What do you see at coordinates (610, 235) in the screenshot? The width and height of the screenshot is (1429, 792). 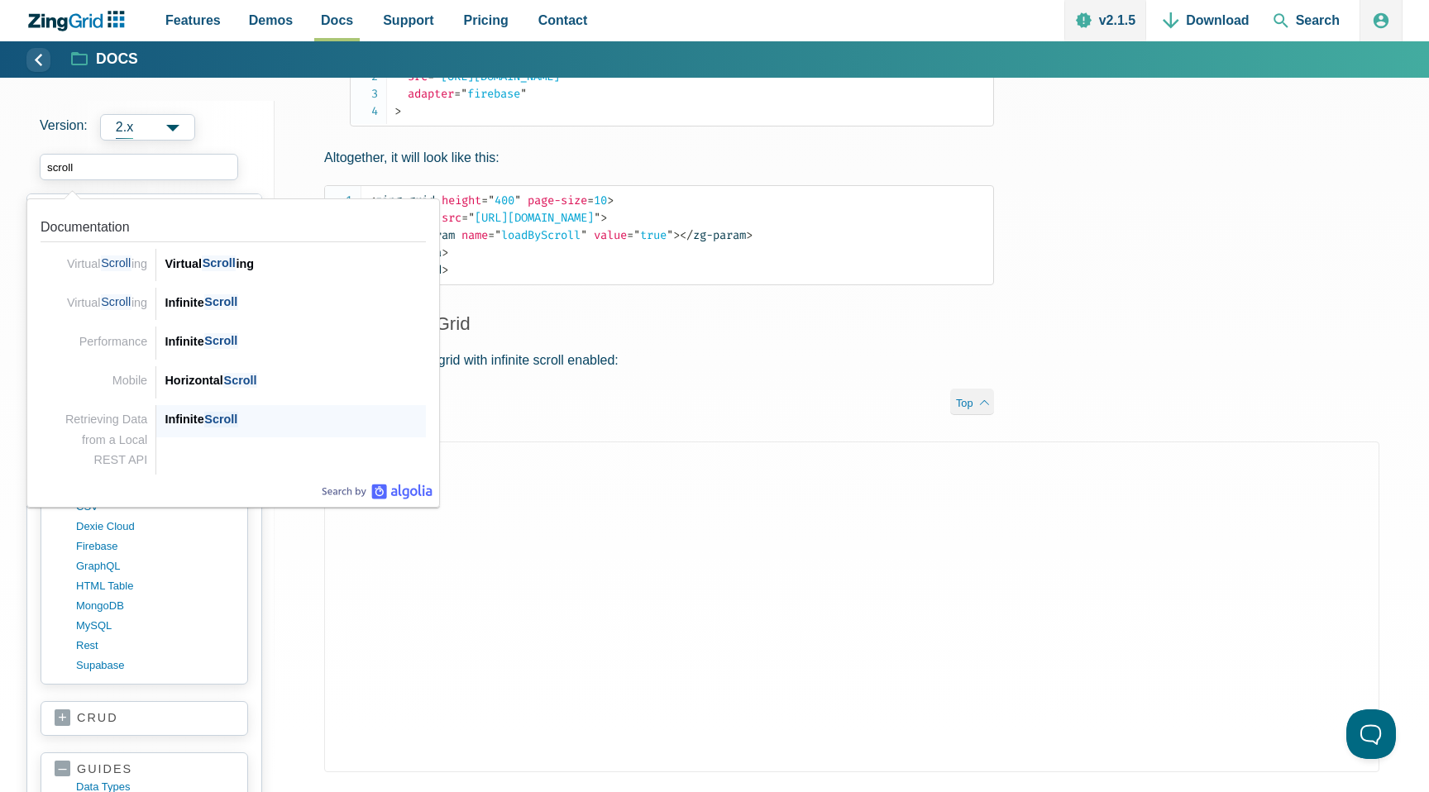 I see `span: value` at bounding box center [610, 235].